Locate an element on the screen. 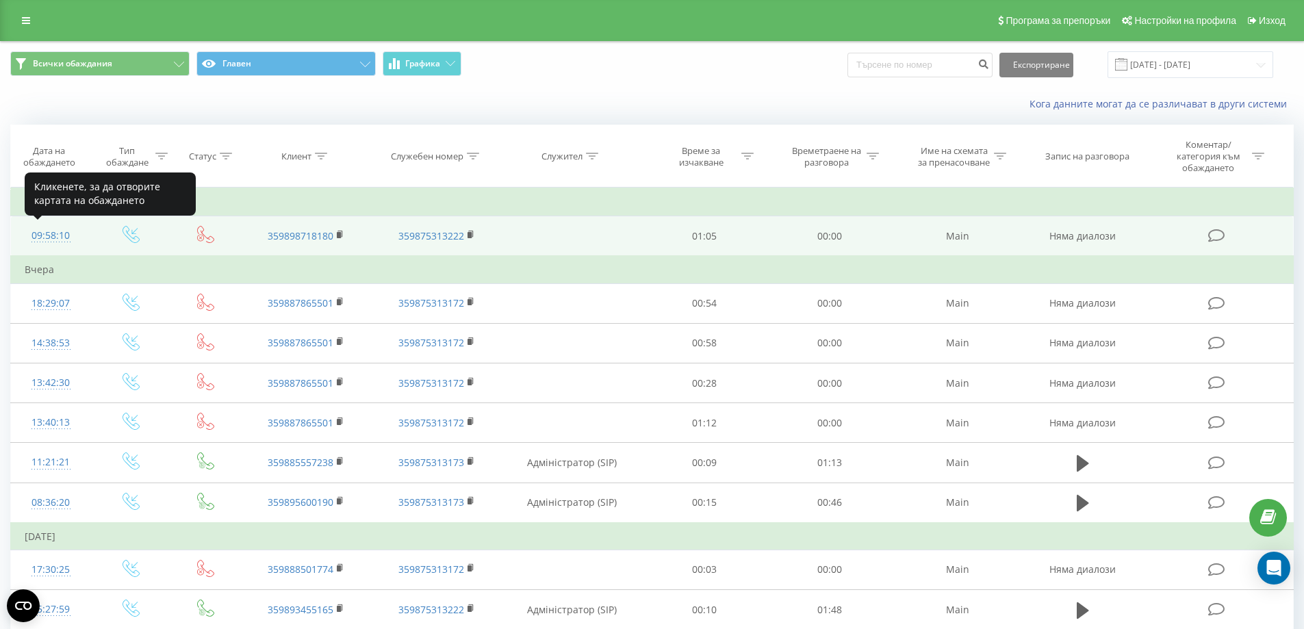 This screenshot has height=629, width=1304. button: Всички обаждания is located at coordinates (100, 64).